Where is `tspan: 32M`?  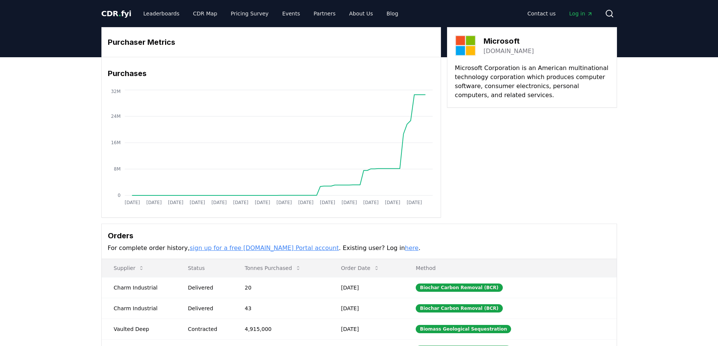
tspan: 32M is located at coordinates (116, 92).